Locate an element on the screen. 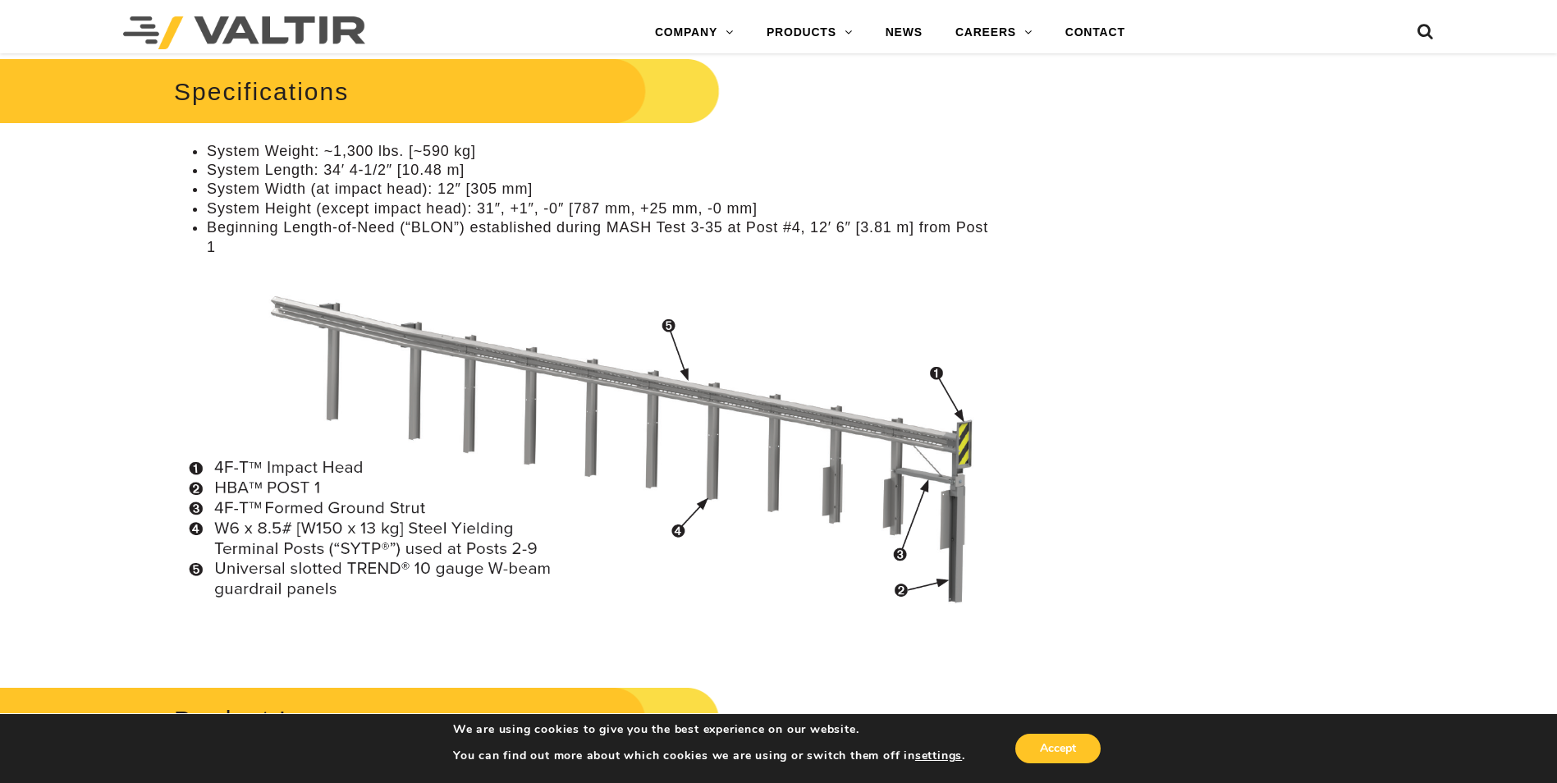 This screenshot has height=783, width=1557. a: COMPANY is located at coordinates (694, 33).